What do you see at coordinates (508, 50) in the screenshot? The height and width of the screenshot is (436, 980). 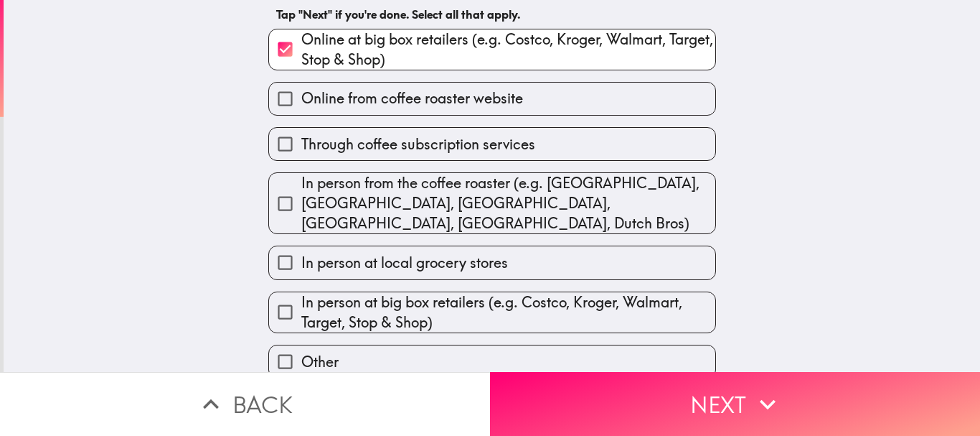 I see `span: Online at big box retailers (e.g. Costco, Kroger, Walmart, Target, Stop & Shop)` at bounding box center [508, 50].